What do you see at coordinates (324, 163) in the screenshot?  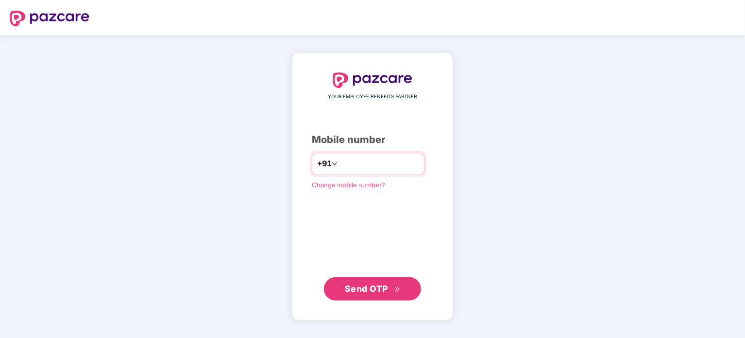 I see `span: +91` at bounding box center [324, 163].